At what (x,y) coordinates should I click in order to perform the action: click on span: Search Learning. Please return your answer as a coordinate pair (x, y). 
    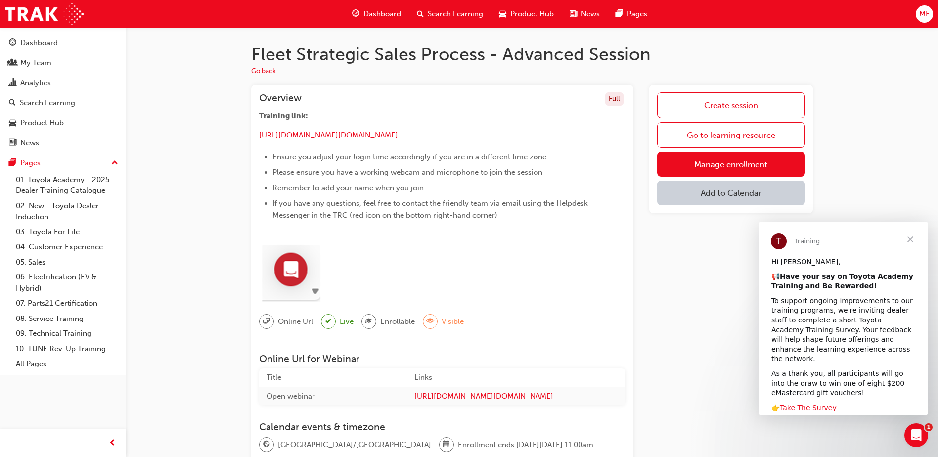
    Looking at the image, I should click on (456, 14).